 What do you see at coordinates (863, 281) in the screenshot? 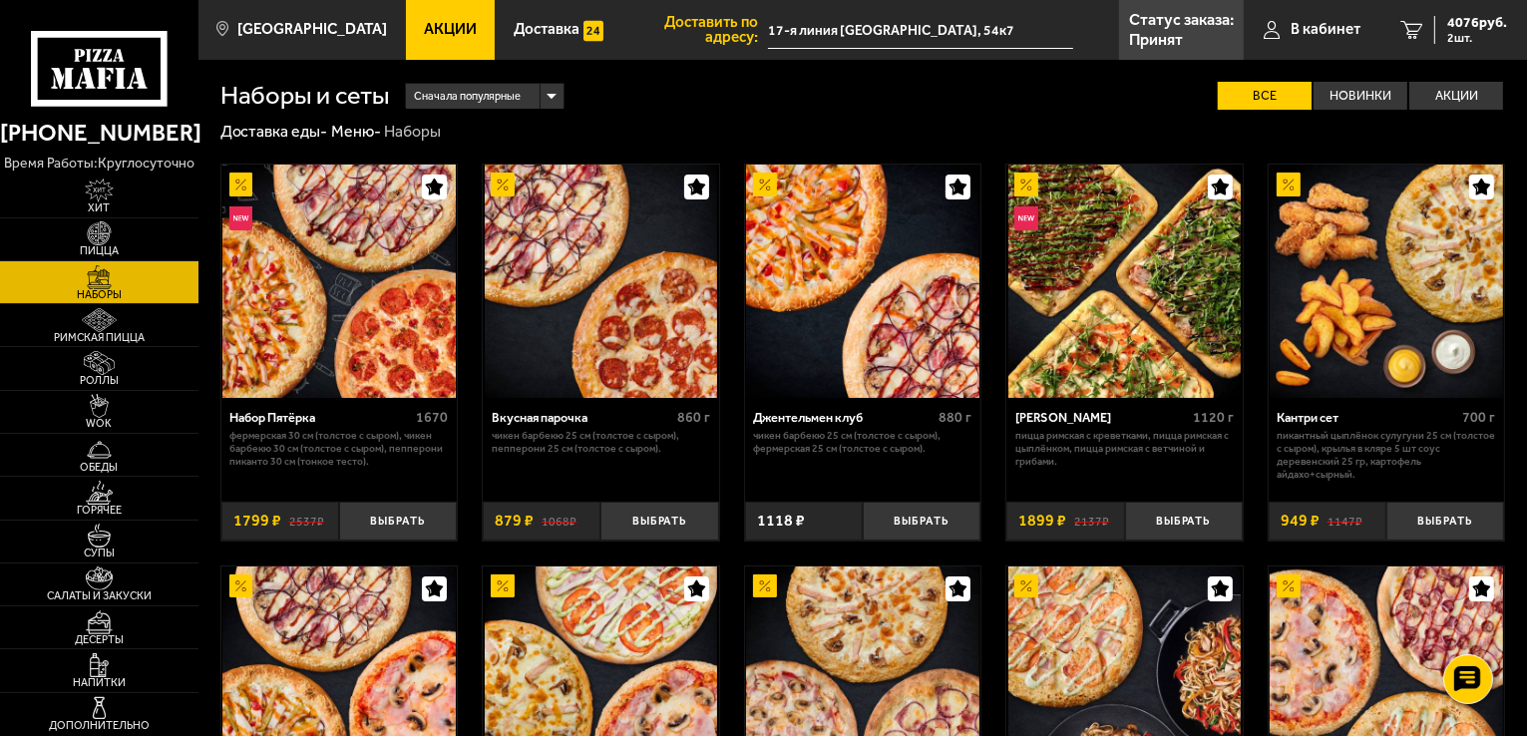
I see `a: АкционныйДжентельмен клуб` at bounding box center [863, 281].